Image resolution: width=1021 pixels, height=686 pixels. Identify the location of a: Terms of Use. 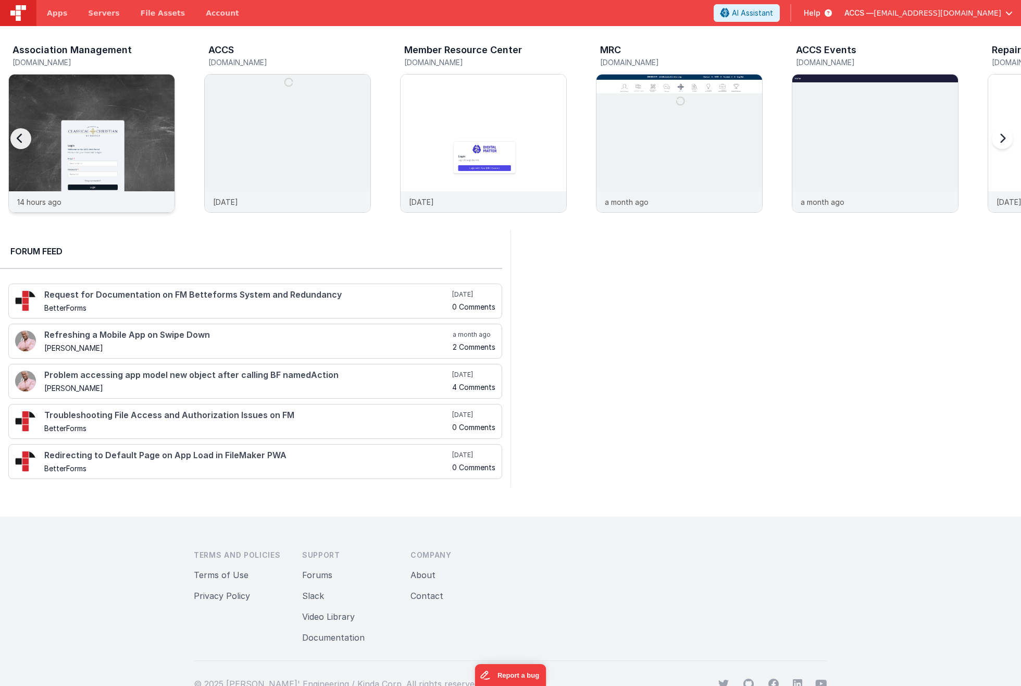
(221, 575).